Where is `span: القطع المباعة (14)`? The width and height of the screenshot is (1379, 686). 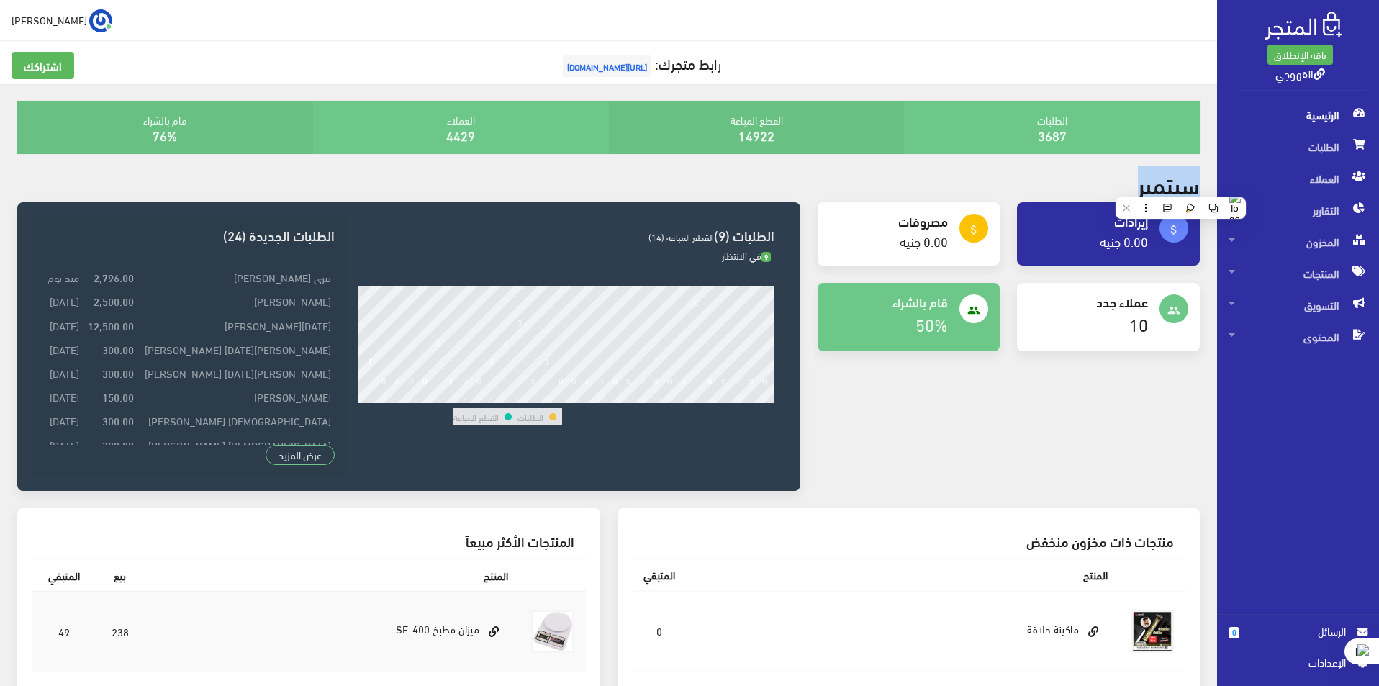
span: القطع المباعة (14) is located at coordinates (681, 237).